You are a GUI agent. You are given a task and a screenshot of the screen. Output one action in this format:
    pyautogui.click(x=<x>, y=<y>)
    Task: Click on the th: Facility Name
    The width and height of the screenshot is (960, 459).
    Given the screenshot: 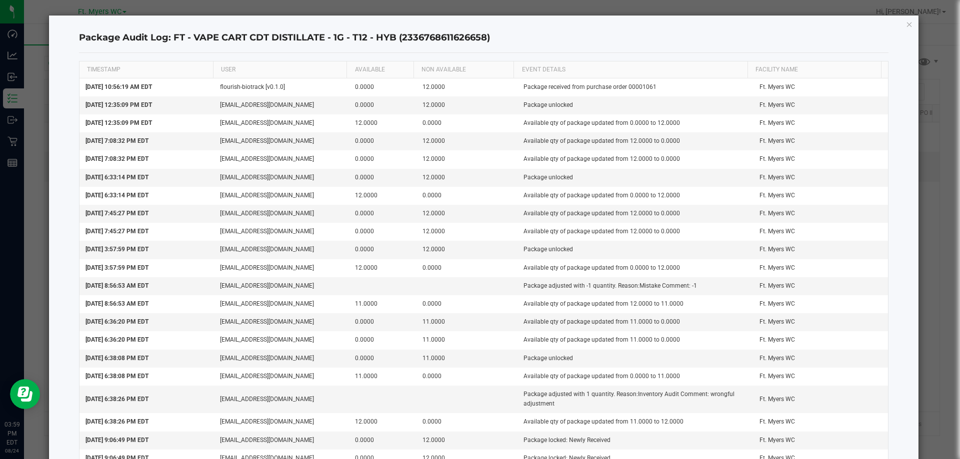 What is the action you would take?
    pyautogui.click(x=814, y=70)
    